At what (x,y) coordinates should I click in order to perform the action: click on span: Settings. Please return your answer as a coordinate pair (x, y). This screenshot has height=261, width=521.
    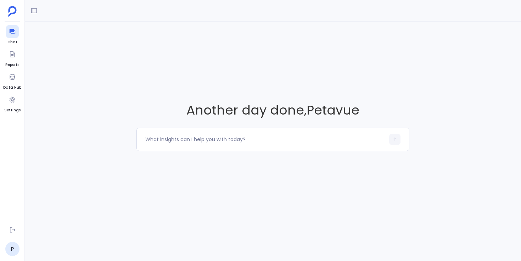
    Looking at the image, I should click on (12, 110).